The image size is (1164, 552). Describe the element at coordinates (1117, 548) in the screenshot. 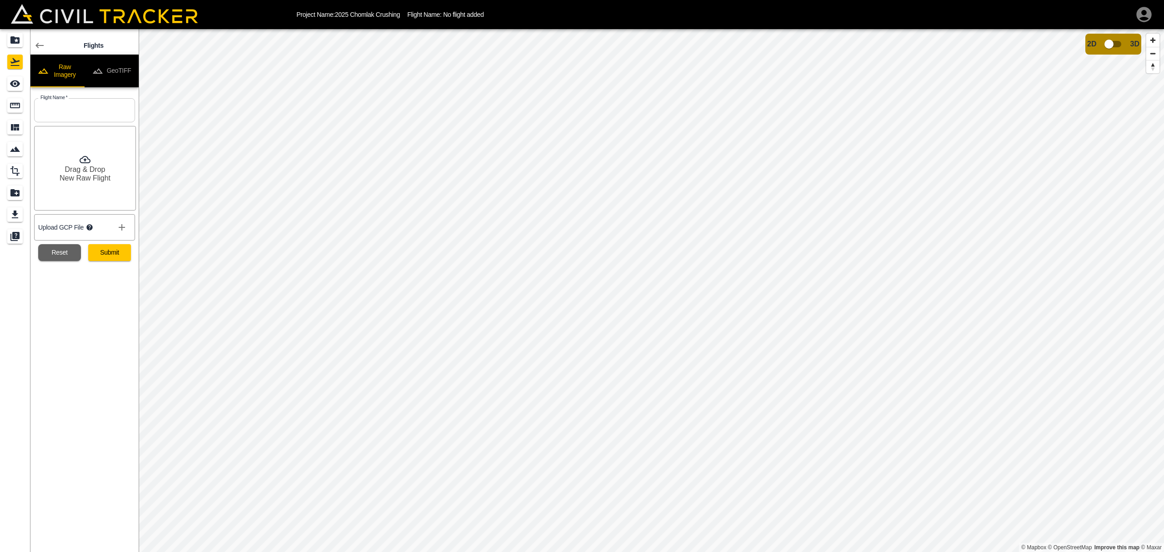

I see `a: Map feedback` at that location.